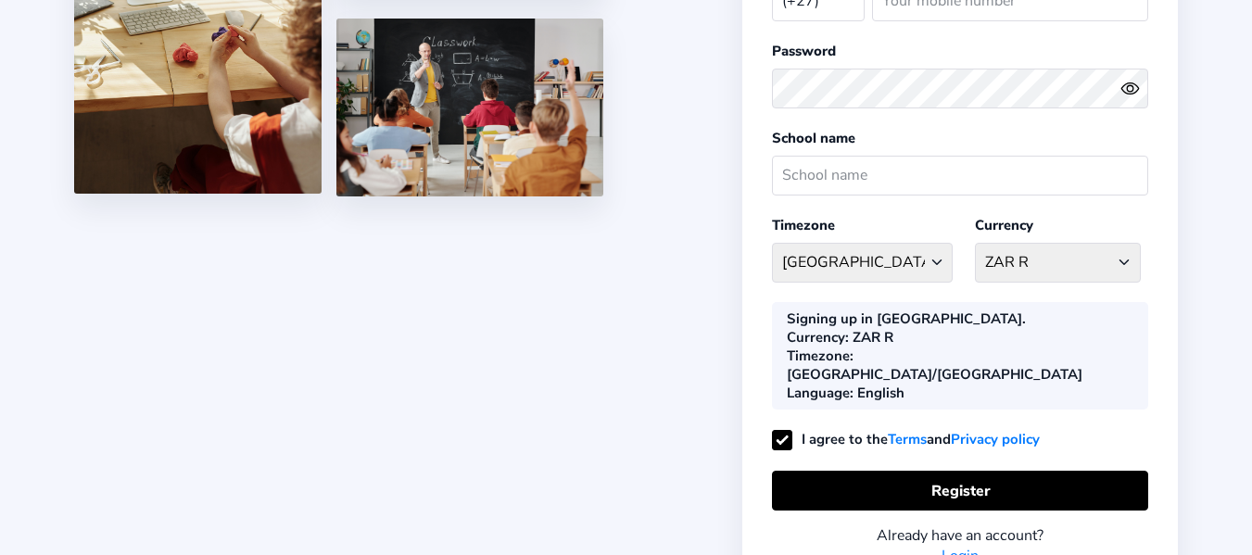 This screenshot has width=1252, height=555. Describe the element at coordinates (1004, 225) in the screenshot. I see `label: Currency` at that location.